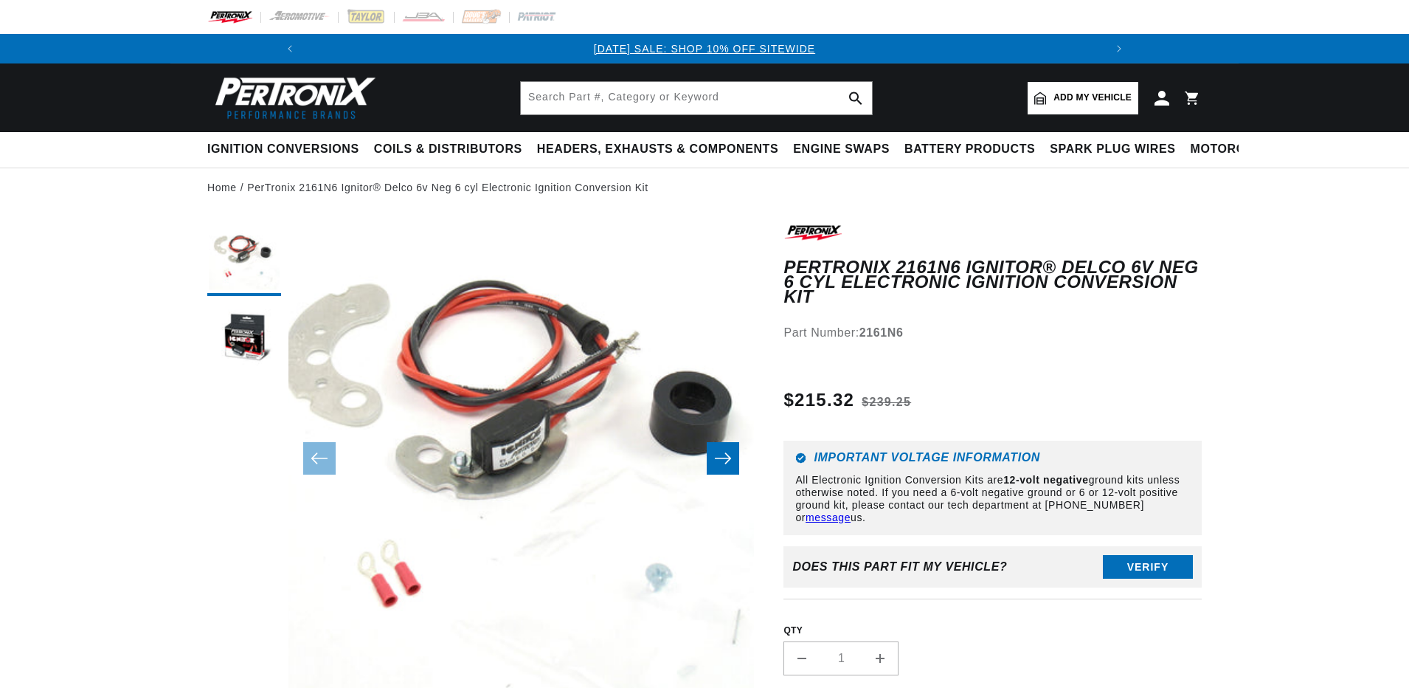 The height and width of the screenshot is (688, 1409). Describe the element at coordinates (819, 400) in the screenshot. I see `span: $215.32` at that location.